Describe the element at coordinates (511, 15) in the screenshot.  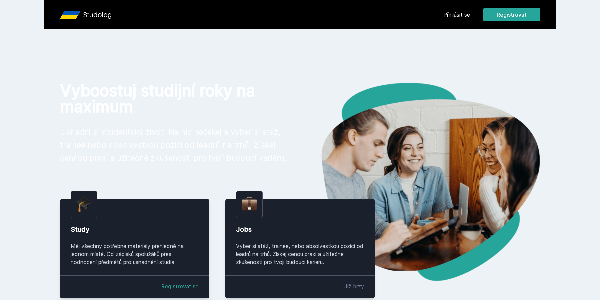
I see `button: Registrovat` at that location.